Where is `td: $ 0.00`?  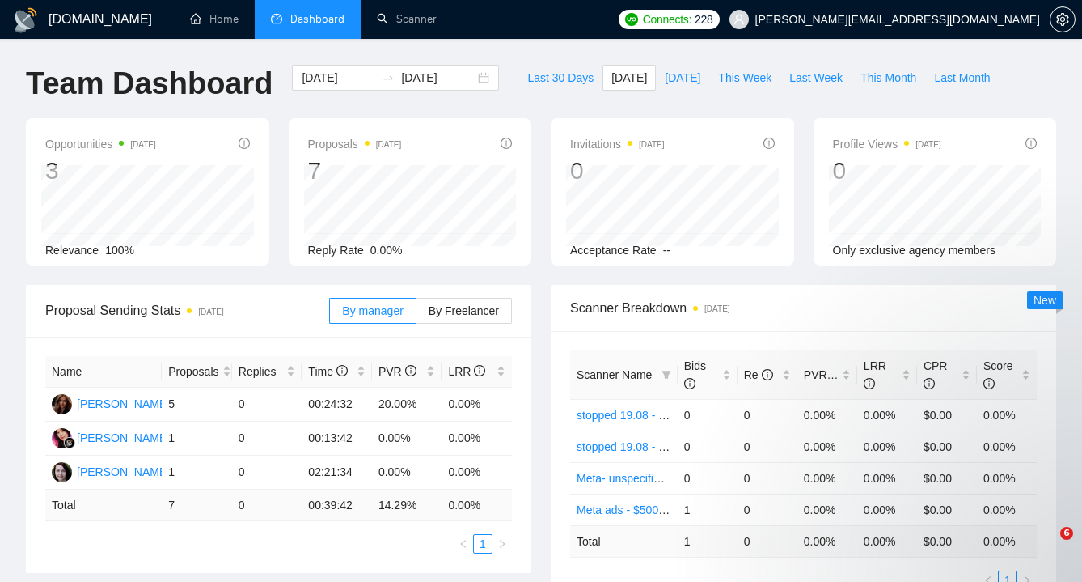
td: $ 0.00 is located at coordinates (947, 540).